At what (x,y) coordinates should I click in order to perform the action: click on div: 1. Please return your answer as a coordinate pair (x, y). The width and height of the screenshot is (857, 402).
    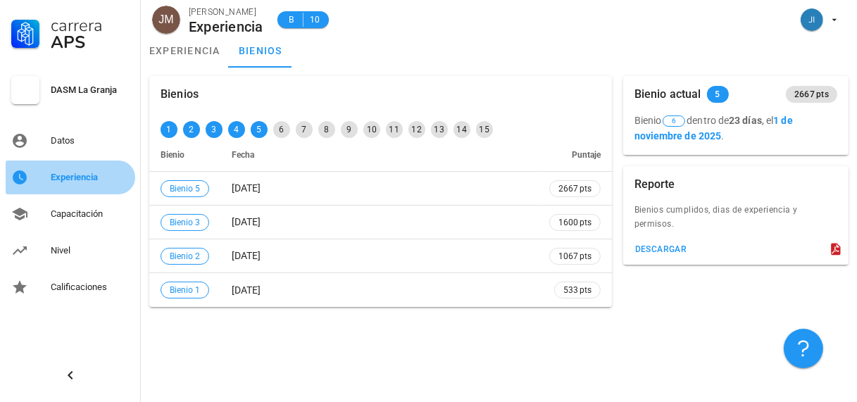
    Looking at the image, I should click on (169, 130).